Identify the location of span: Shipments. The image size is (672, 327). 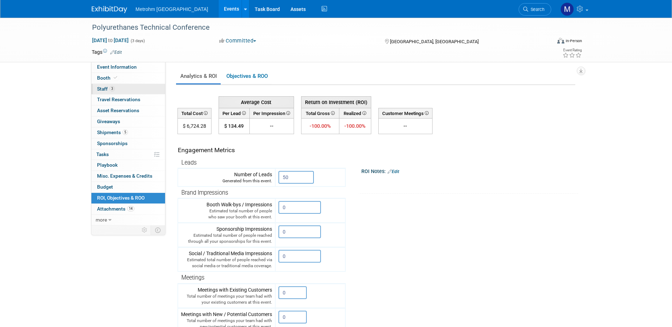
(112, 132).